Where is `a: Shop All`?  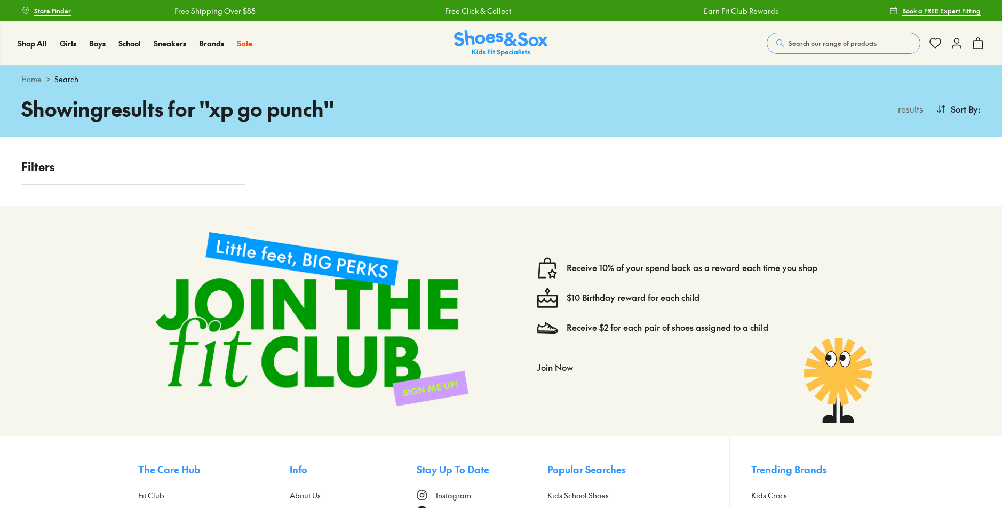 a: Shop All is located at coordinates (32, 43).